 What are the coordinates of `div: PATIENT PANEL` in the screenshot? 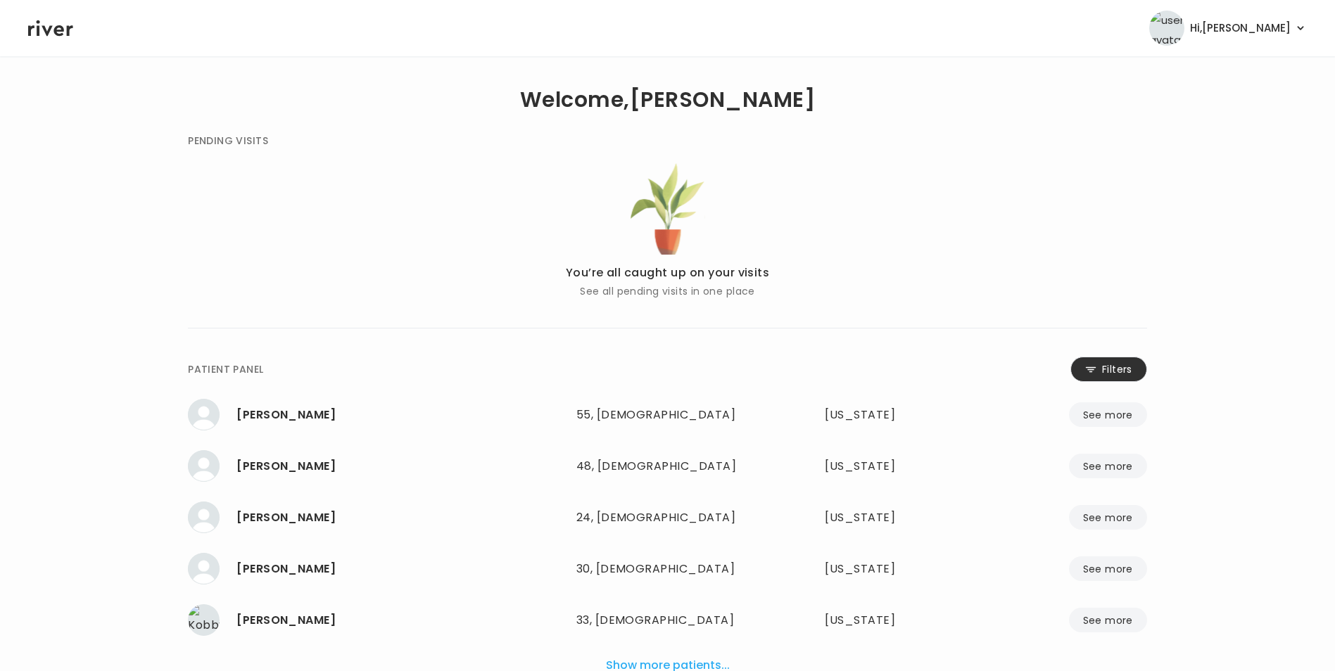 It's located at (225, 369).